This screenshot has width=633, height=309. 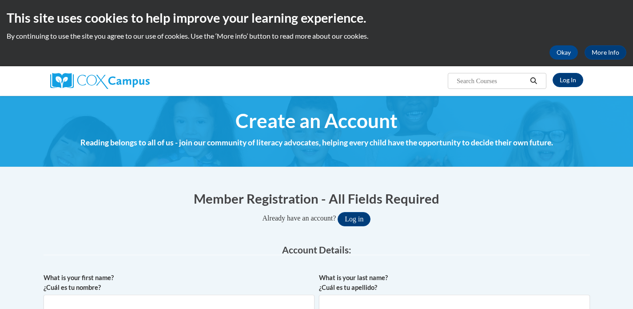 I want to click on button: Okay, so click(x=564, y=52).